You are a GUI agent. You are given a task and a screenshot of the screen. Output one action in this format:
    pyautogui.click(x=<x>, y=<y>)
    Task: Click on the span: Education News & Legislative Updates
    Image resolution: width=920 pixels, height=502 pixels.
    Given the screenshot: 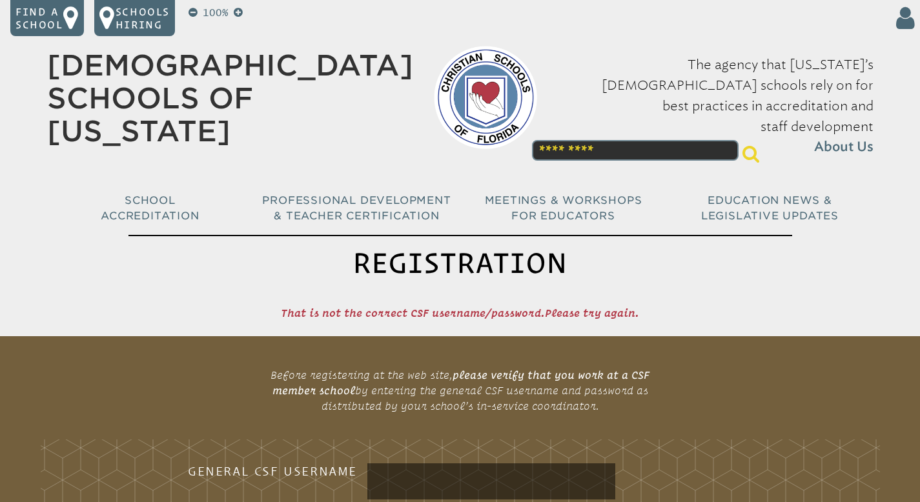 What is the action you would take?
    pyautogui.click(x=770, y=208)
    